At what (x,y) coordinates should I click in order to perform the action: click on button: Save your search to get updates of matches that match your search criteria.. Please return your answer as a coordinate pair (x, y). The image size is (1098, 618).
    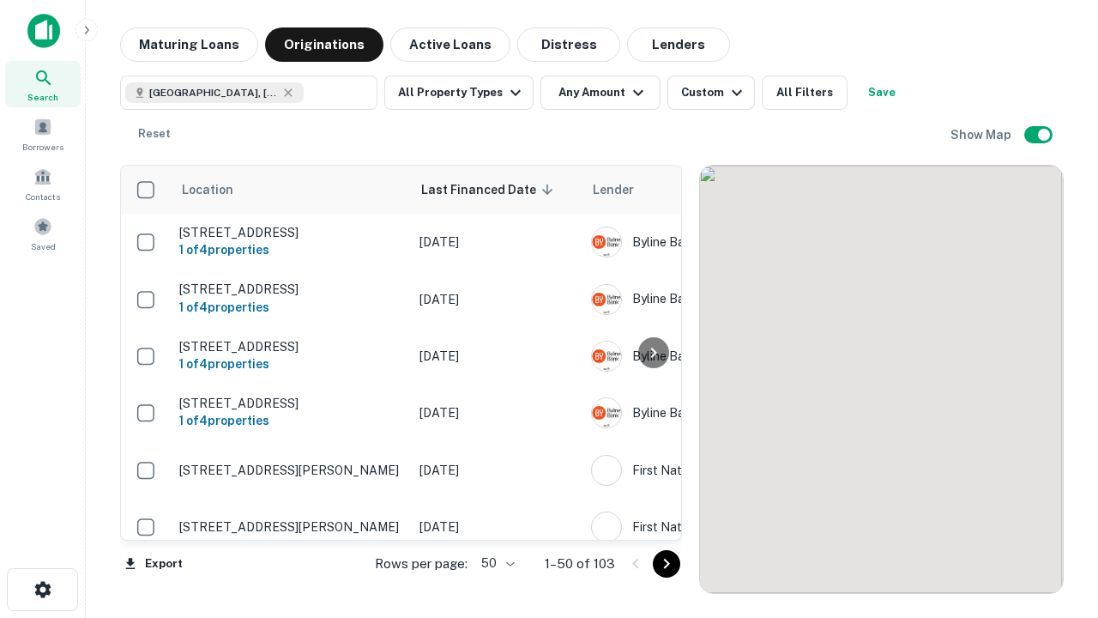
    Looking at the image, I should click on (882, 93).